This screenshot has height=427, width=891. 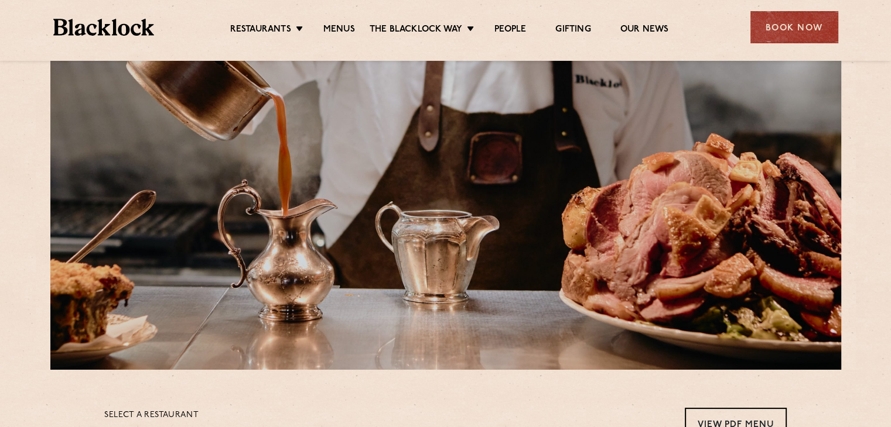 What do you see at coordinates (794, 27) in the screenshot?
I see `div: Book Now` at bounding box center [794, 27].